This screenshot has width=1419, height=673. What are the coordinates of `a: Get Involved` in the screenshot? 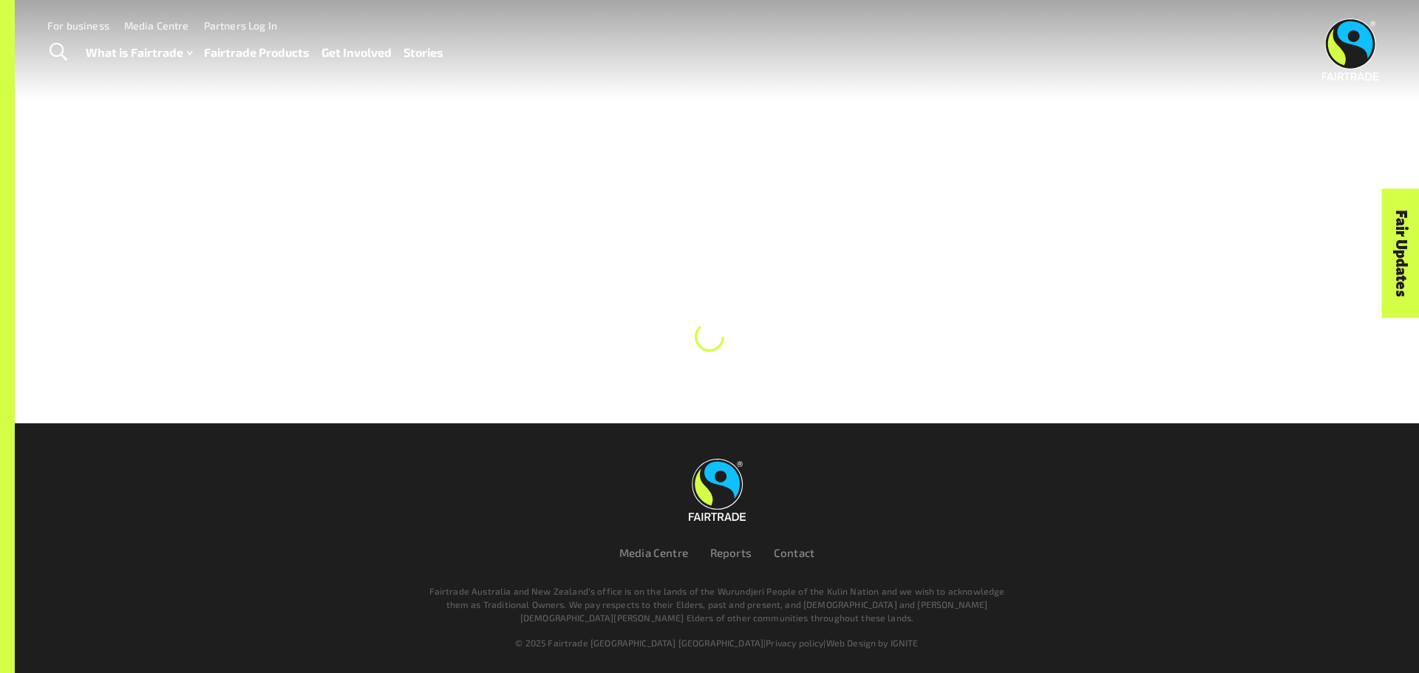 It's located at (356, 52).